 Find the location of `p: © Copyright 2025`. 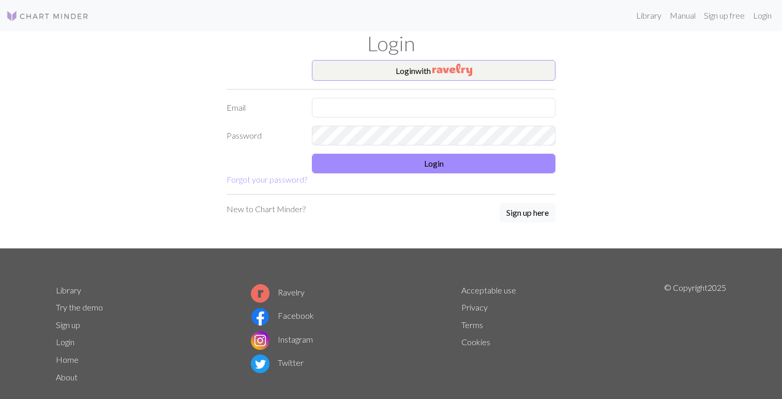

p: © Copyright 2025 is located at coordinates (695, 334).